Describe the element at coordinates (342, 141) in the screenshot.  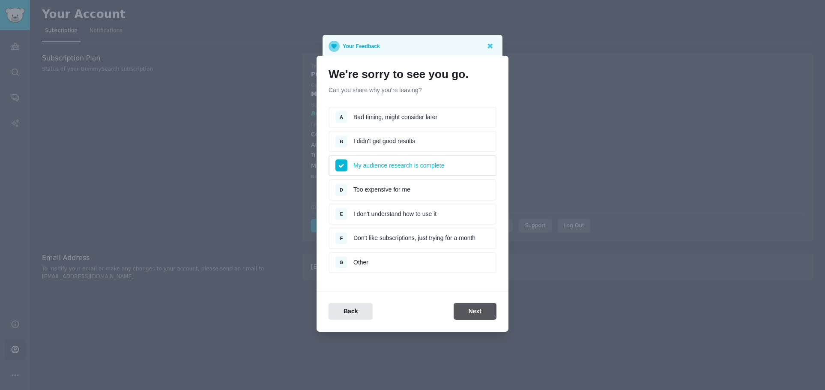
I see `span: B` at that location.